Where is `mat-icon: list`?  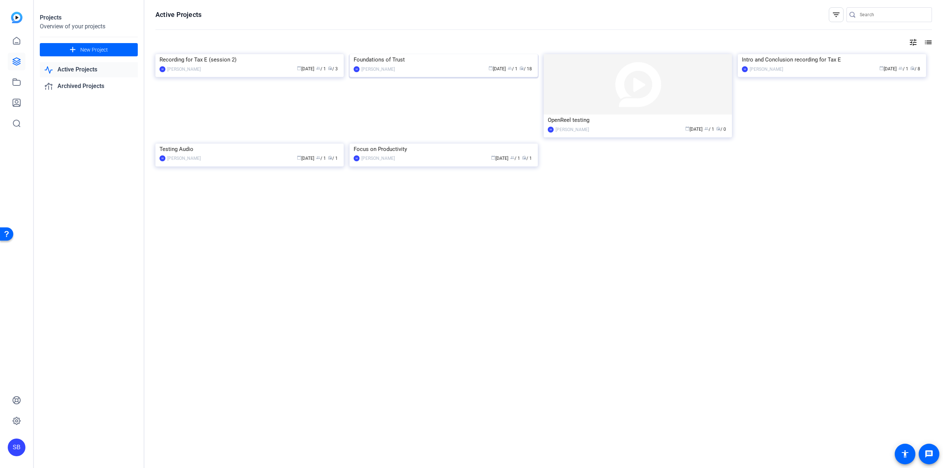 mat-icon: list is located at coordinates (928, 42).